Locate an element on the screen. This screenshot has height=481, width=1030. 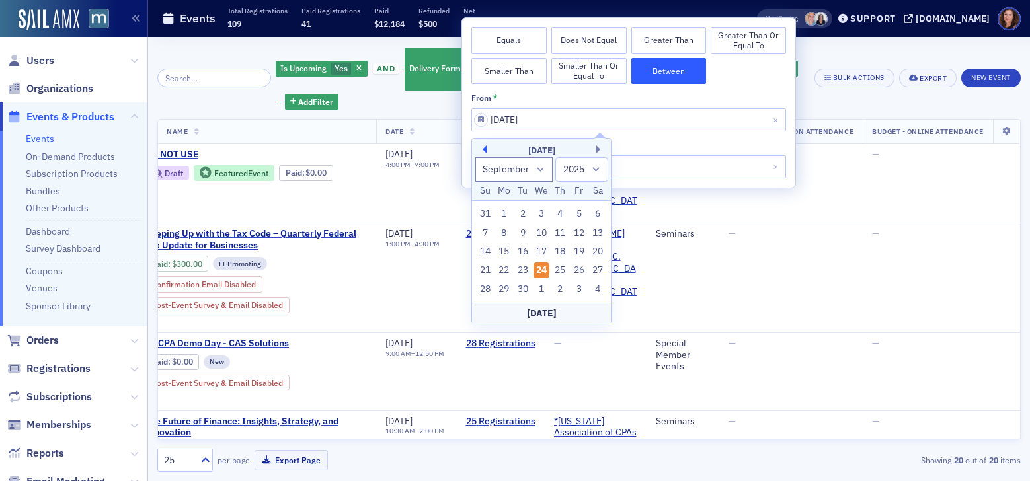
button: Bulk Actions is located at coordinates (854, 78).